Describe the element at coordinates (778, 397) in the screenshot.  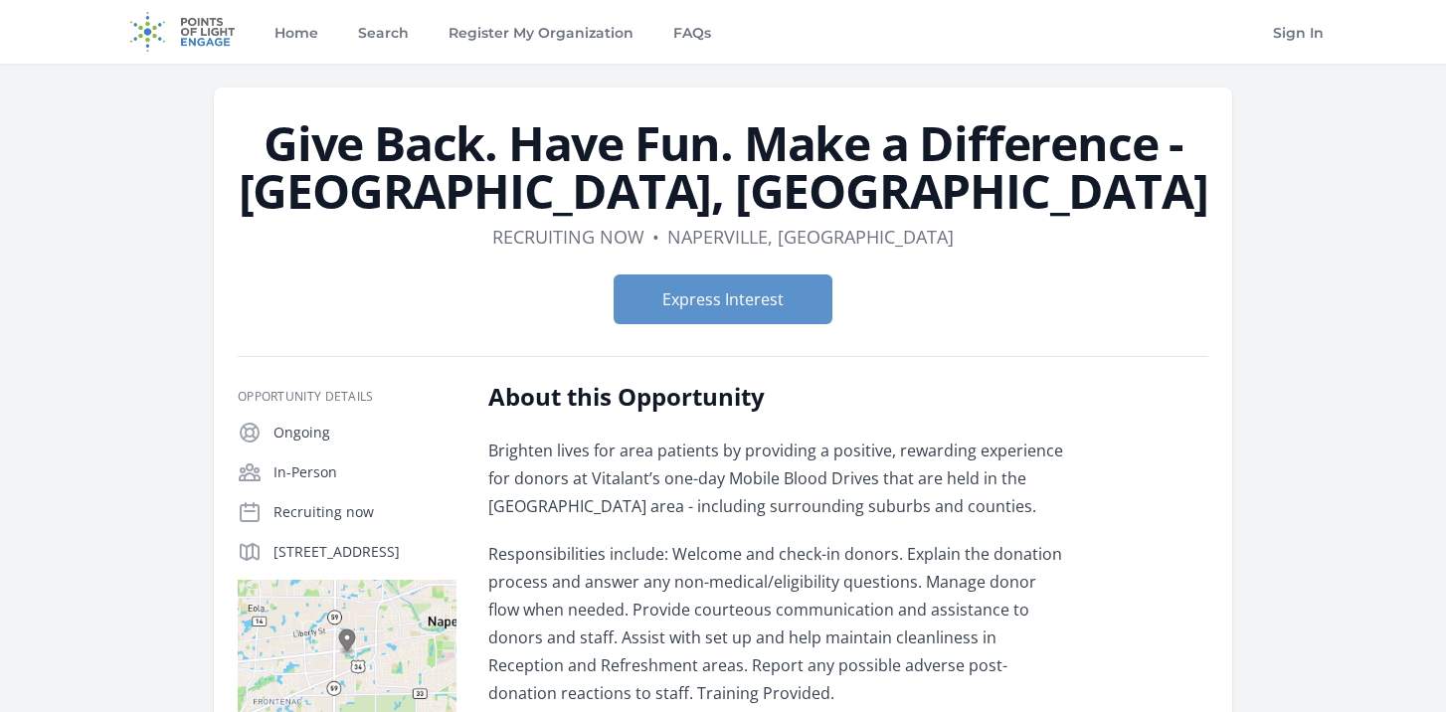
I see `h2: About this Opportunity` at that location.